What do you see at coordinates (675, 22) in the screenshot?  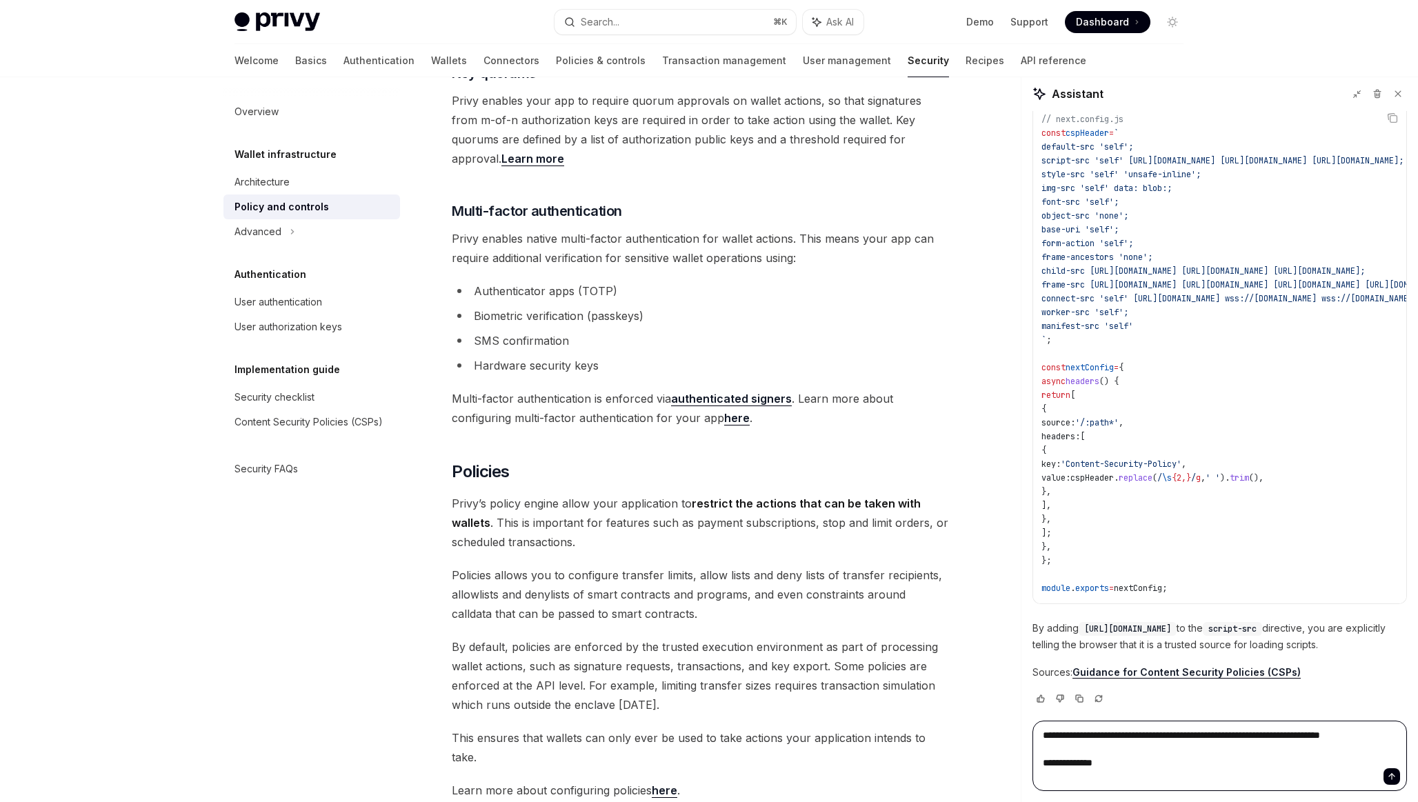 I see `button: Search...⌘K` at bounding box center [675, 22].